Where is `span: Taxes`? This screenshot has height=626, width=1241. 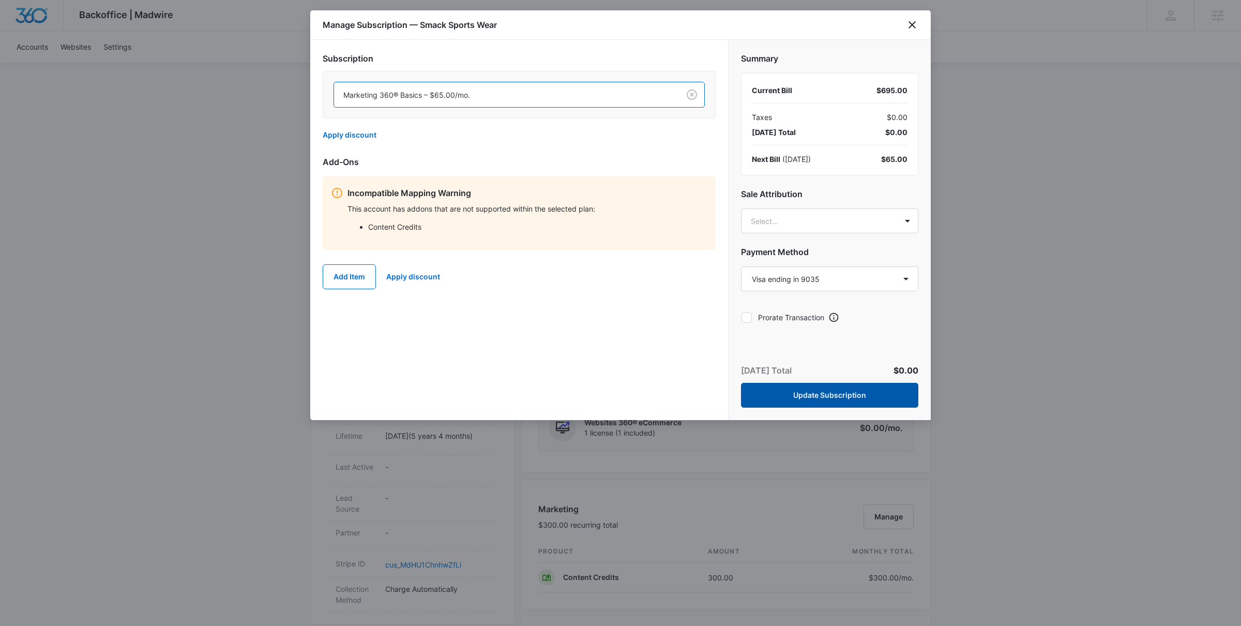
span: Taxes is located at coordinates (762, 117).